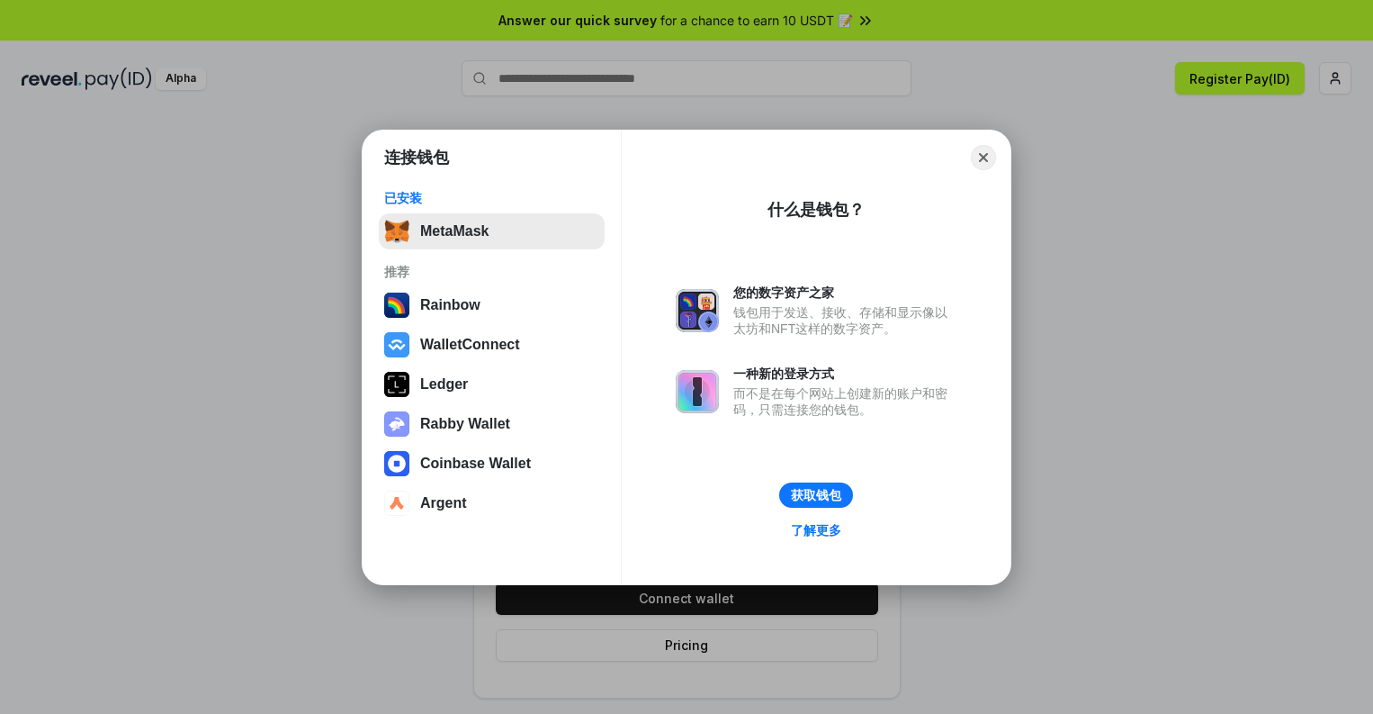 Image resolution: width=1373 pixels, height=714 pixels. What do you see at coordinates (491, 384) in the screenshot?
I see `button: Ledger` at bounding box center [491, 384].